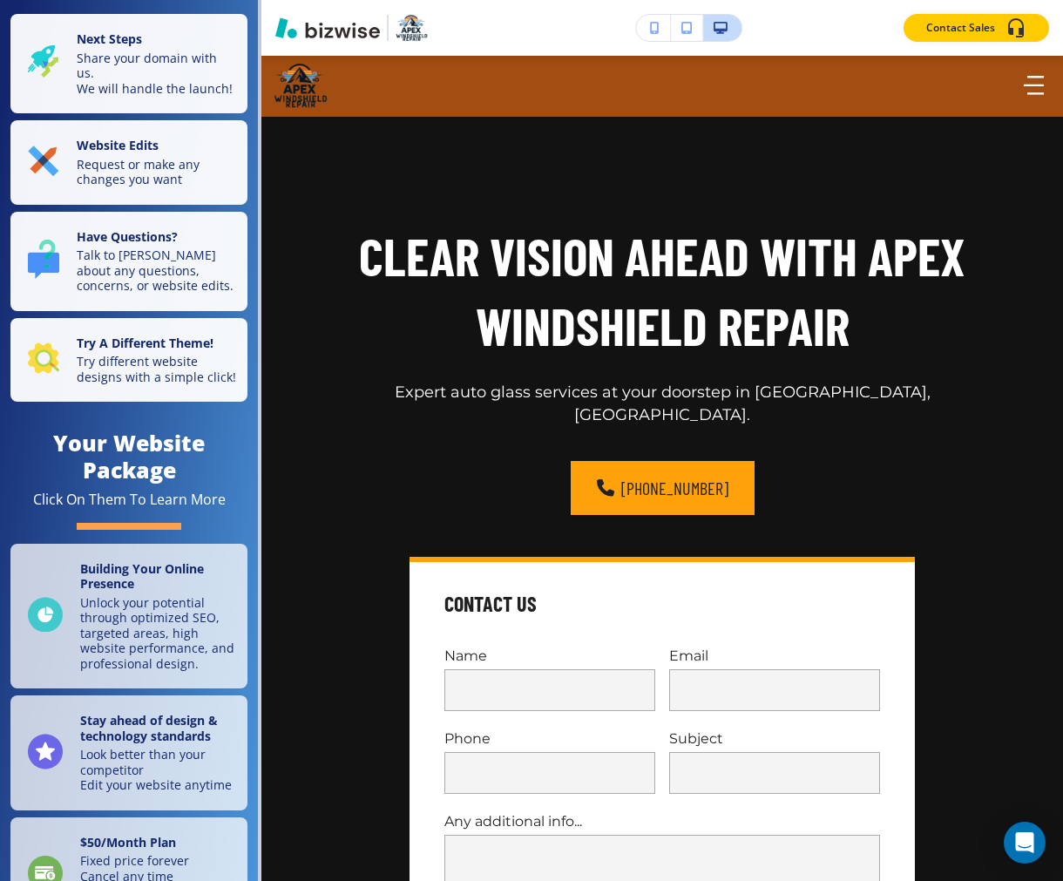 This screenshot has width=1063, height=881. What do you see at coordinates (159, 633) in the screenshot?
I see `p: Unlock your potential through optimized SEO, targeted areas, high website performance, and profes...` at bounding box center [159, 633].